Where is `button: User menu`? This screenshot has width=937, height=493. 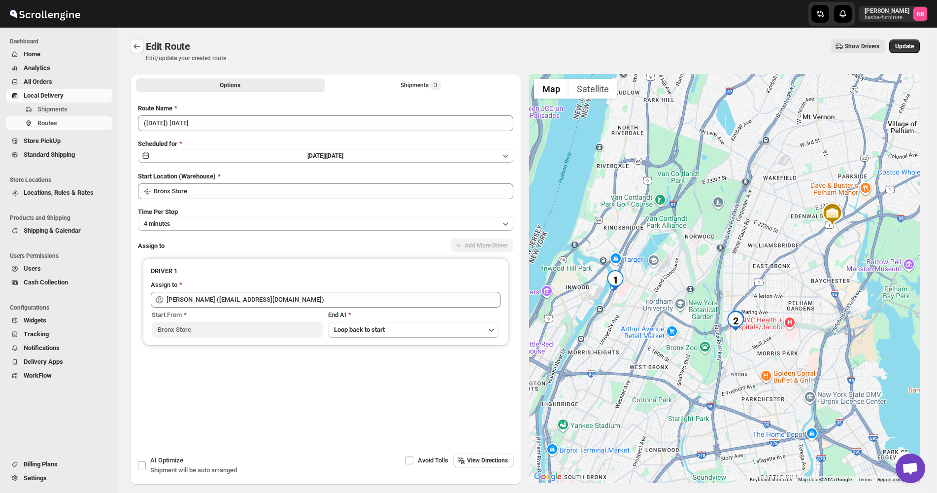 button: User menu is located at coordinates (893, 14).